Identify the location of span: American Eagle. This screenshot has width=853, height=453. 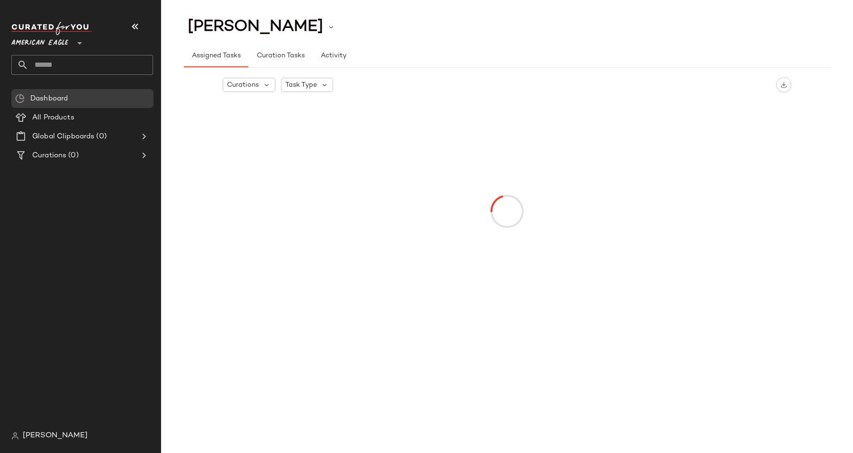
(40, 41).